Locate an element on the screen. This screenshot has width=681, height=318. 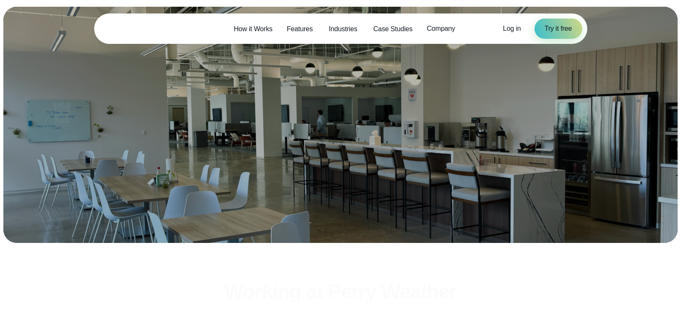
a: How it Works is located at coordinates (253, 29).